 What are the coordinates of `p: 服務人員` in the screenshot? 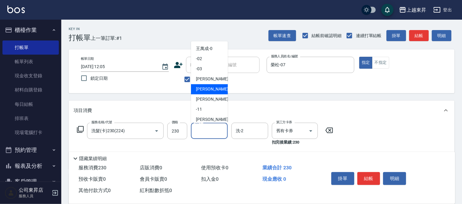 It's located at (34, 196).